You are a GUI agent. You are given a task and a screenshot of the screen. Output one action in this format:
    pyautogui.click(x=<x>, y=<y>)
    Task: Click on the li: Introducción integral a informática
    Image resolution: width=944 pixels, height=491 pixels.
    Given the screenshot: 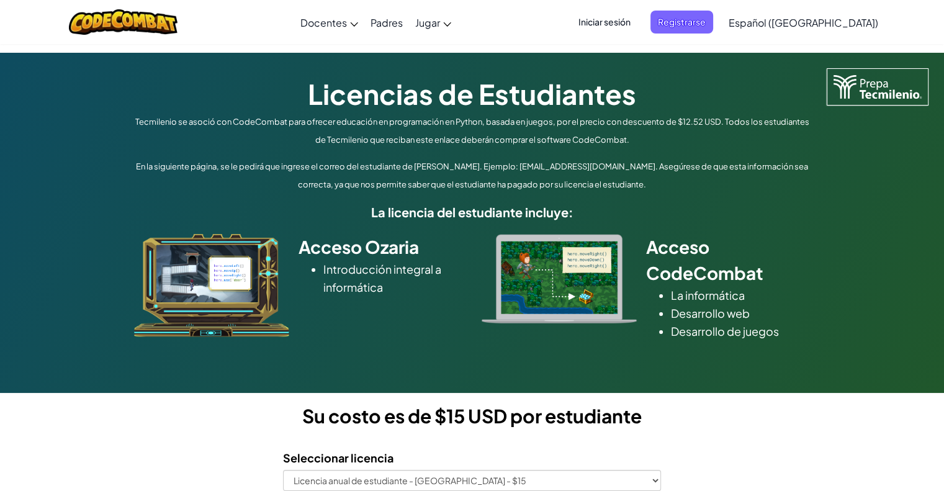 What is the action you would take?
    pyautogui.click(x=393, y=278)
    